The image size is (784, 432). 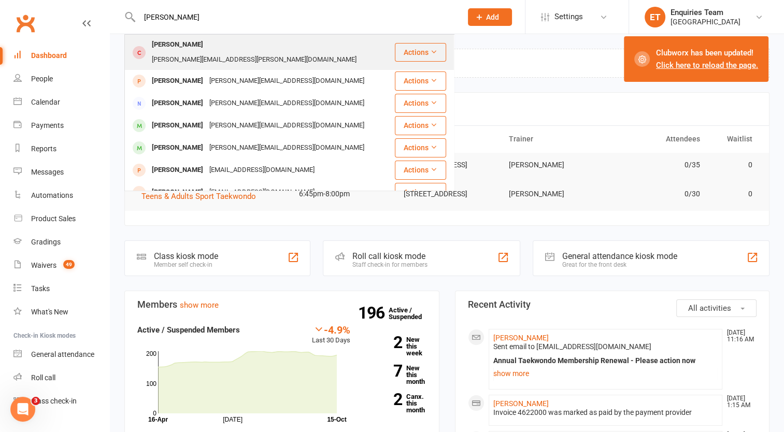 What do you see at coordinates (186, 256) in the screenshot?
I see `div: Class kiosk mode` at bounding box center [186, 256].